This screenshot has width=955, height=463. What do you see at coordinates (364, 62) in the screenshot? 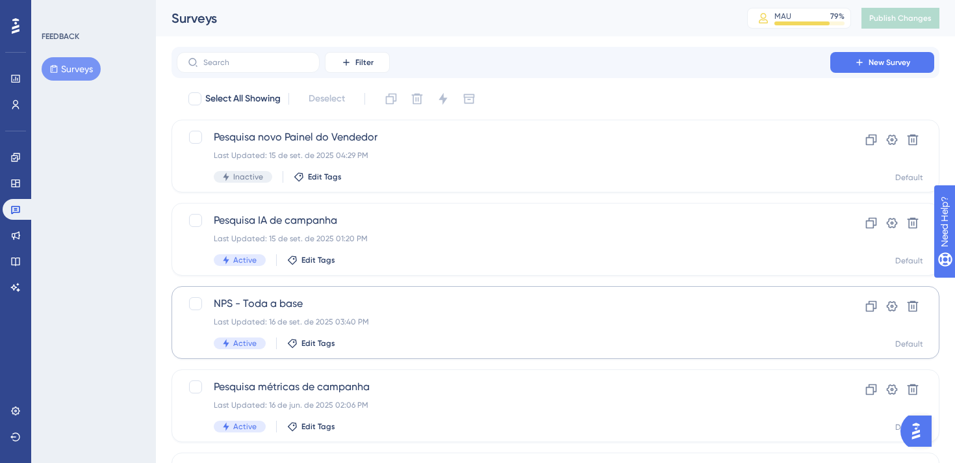
I see `span: Filter` at bounding box center [364, 62].